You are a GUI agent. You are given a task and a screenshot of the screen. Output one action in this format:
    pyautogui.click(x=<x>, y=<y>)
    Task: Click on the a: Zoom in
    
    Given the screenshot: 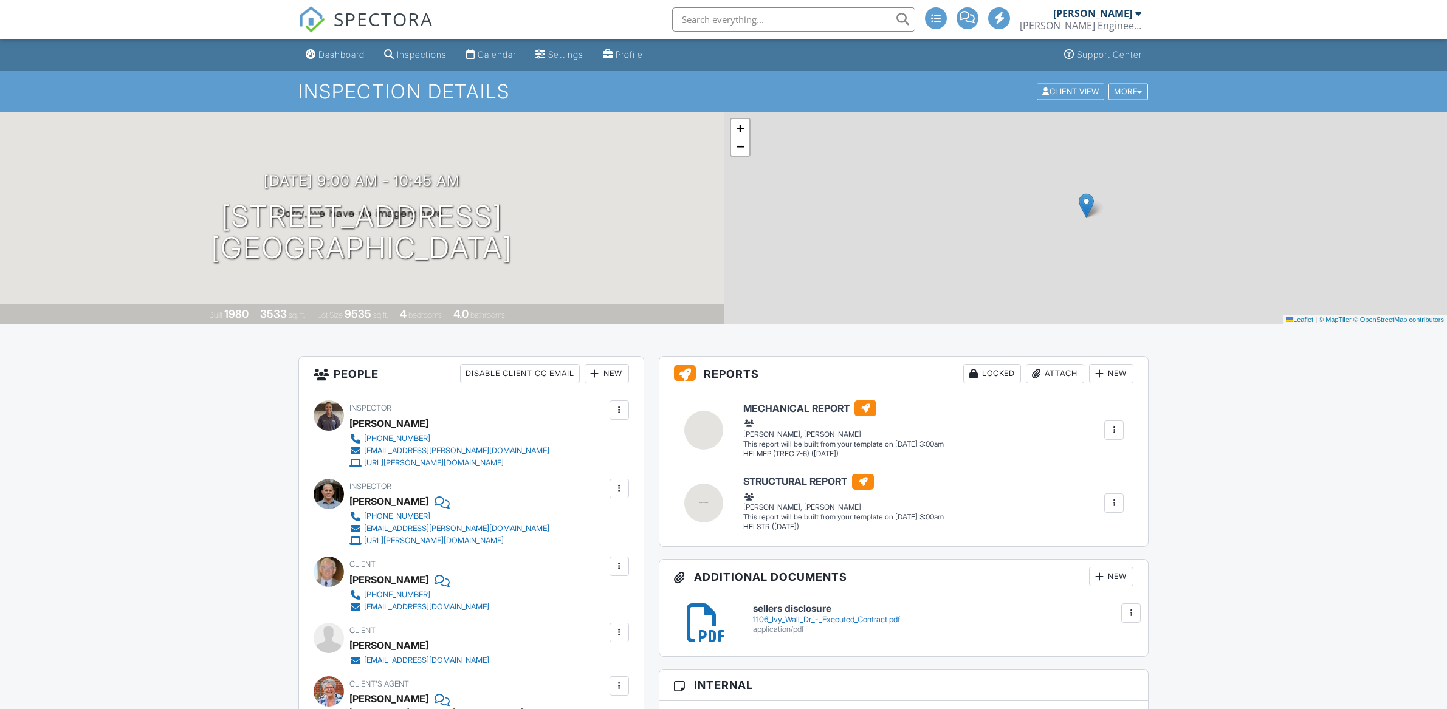 What is the action you would take?
    pyautogui.click(x=740, y=128)
    